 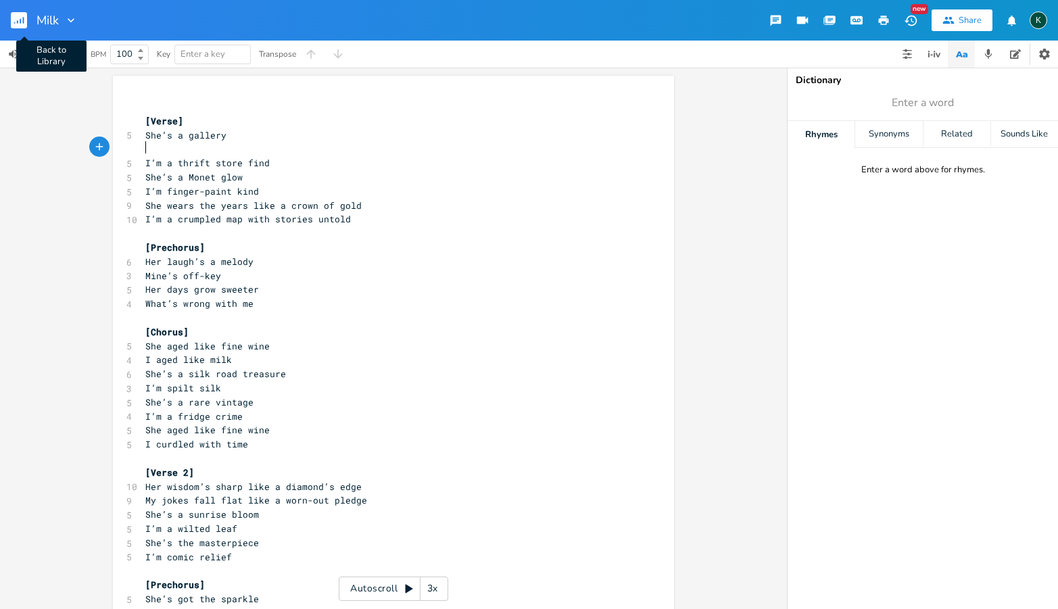 I want to click on span: Enter a key, so click(x=203, y=54).